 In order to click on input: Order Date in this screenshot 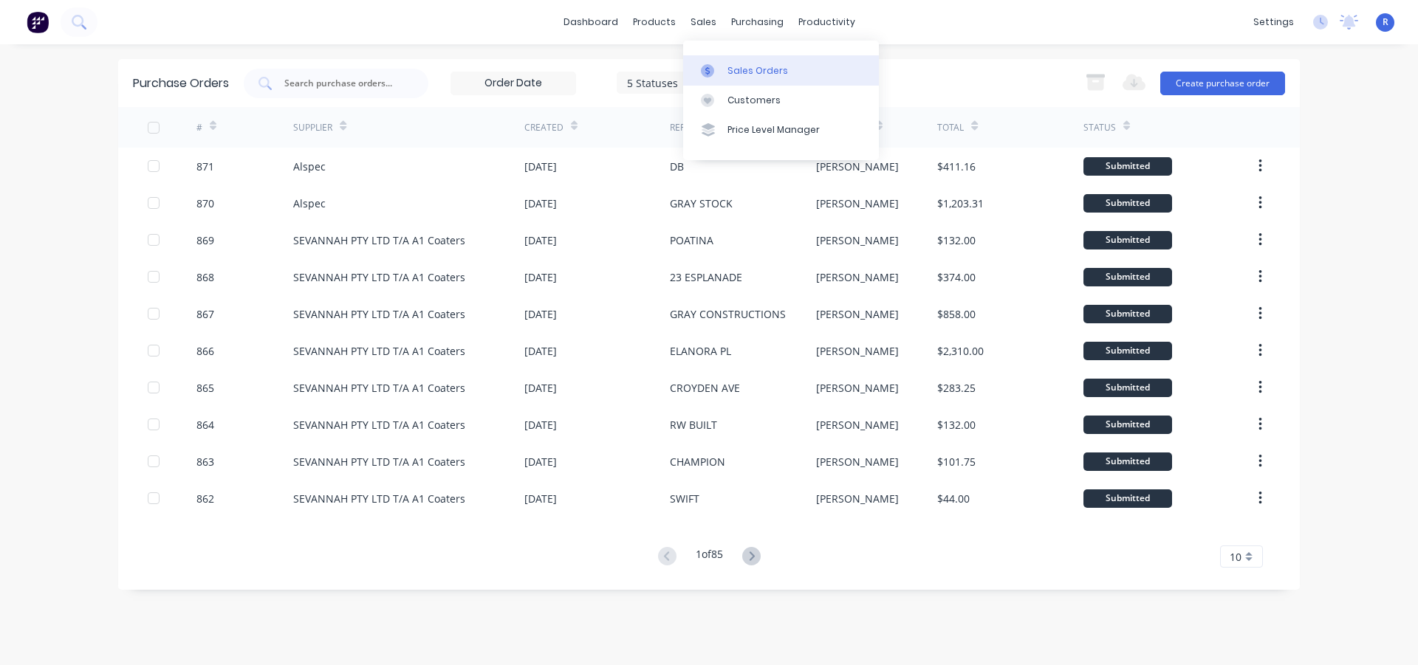, I will do `click(513, 83)`.